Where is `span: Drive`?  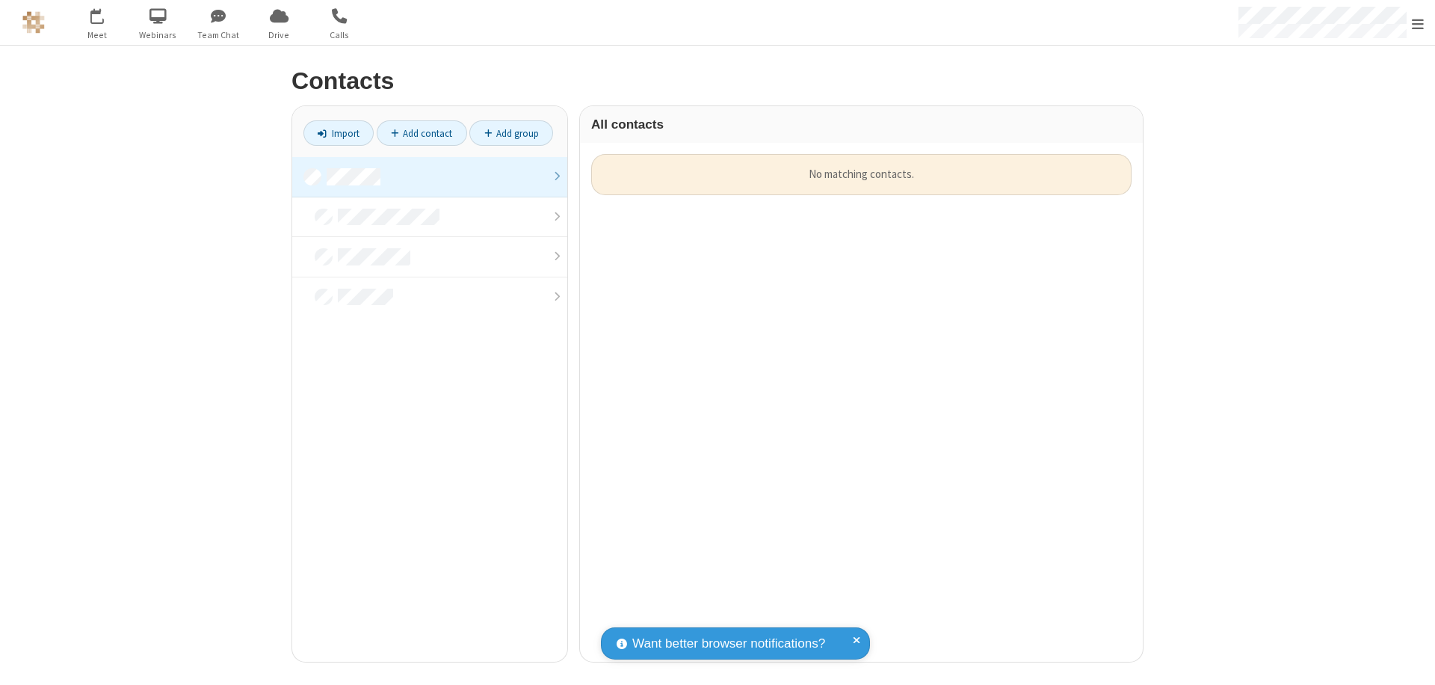 span: Drive is located at coordinates (279, 35).